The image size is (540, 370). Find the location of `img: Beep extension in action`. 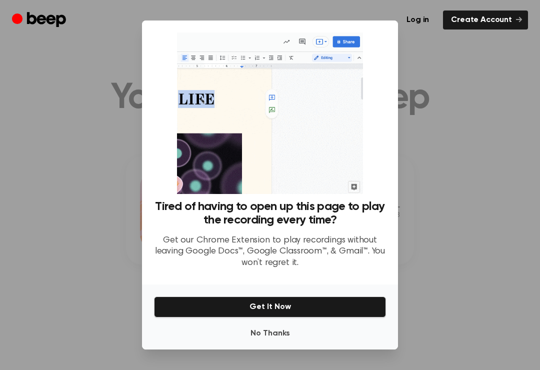

img: Beep extension in action is located at coordinates (269, 113).